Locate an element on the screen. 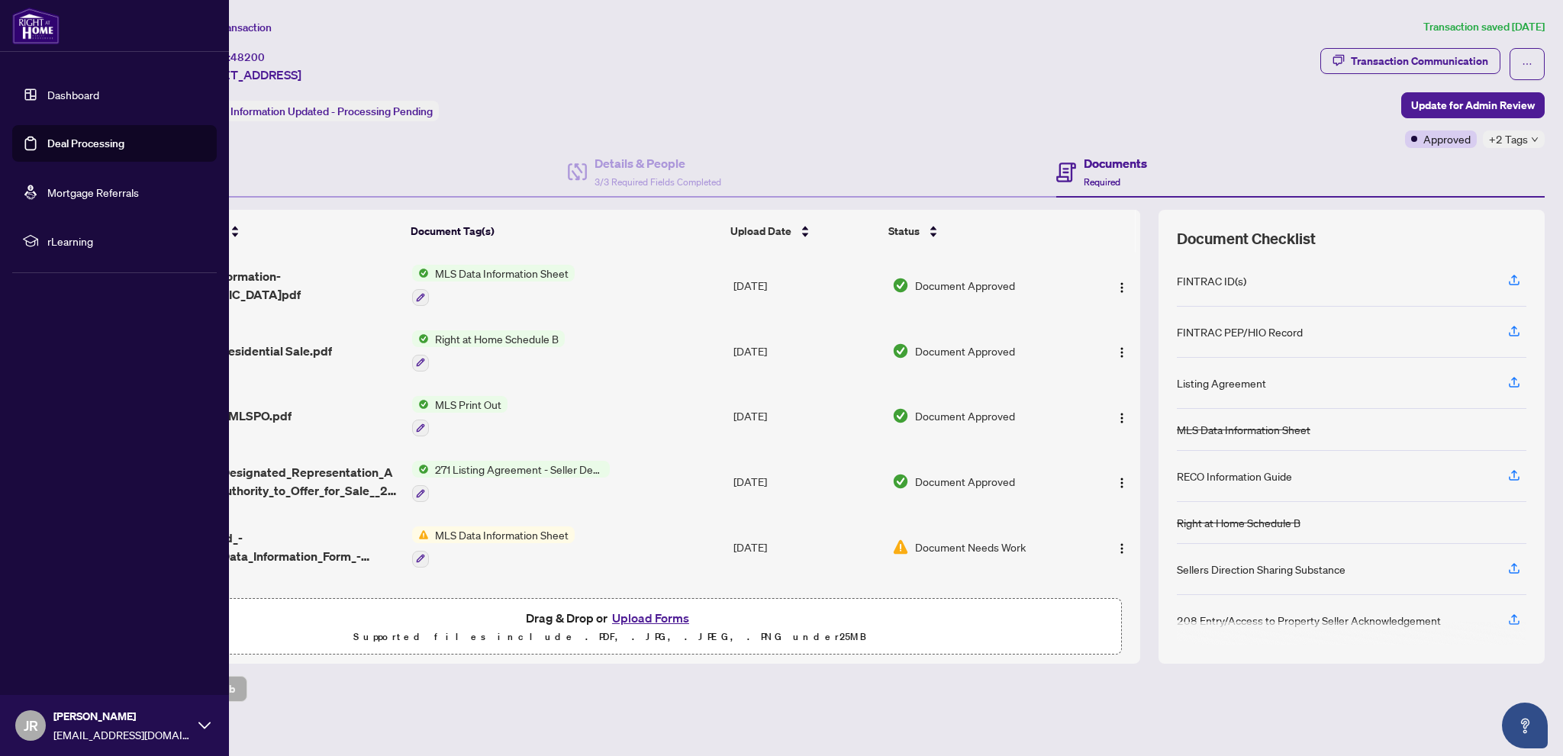 The image size is (1563, 756). a: Mortgage Referrals is located at coordinates (93, 192).